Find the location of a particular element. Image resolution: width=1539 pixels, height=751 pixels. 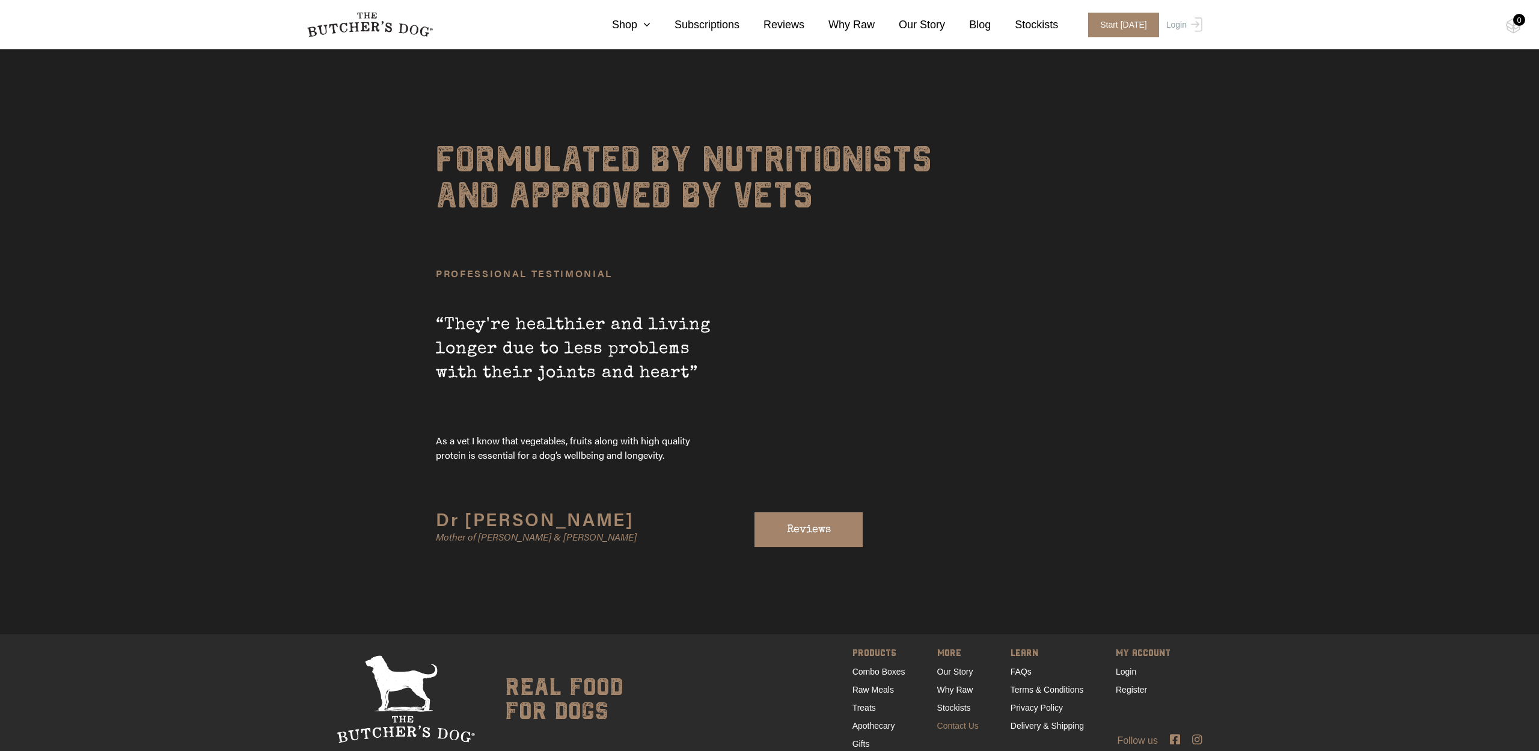

div: Follow us is located at coordinates (769, 741).